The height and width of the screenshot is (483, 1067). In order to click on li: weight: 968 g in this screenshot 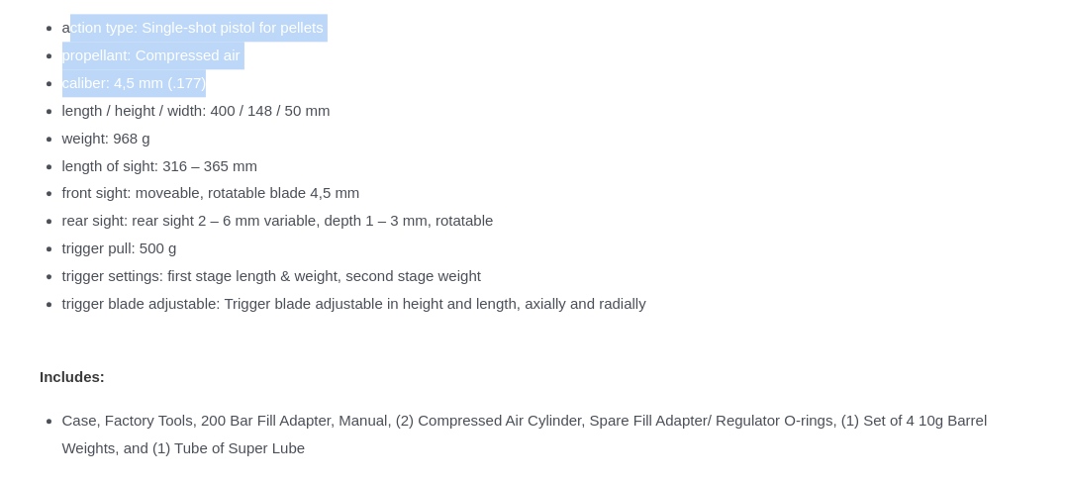, I will do `click(555, 139)`.